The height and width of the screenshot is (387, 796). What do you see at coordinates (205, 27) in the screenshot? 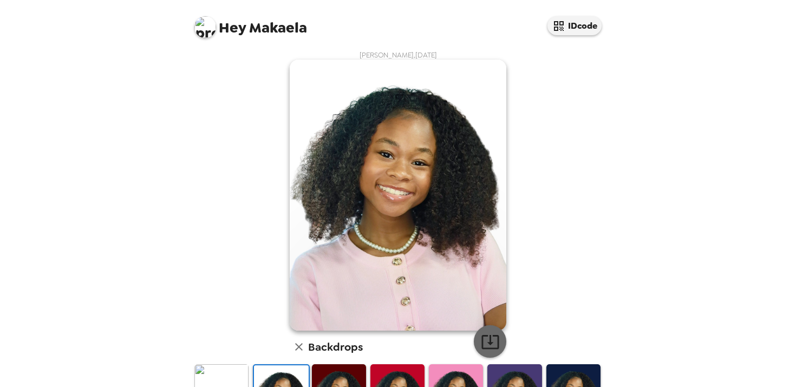
I see `img: profile pic` at bounding box center [205, 27].